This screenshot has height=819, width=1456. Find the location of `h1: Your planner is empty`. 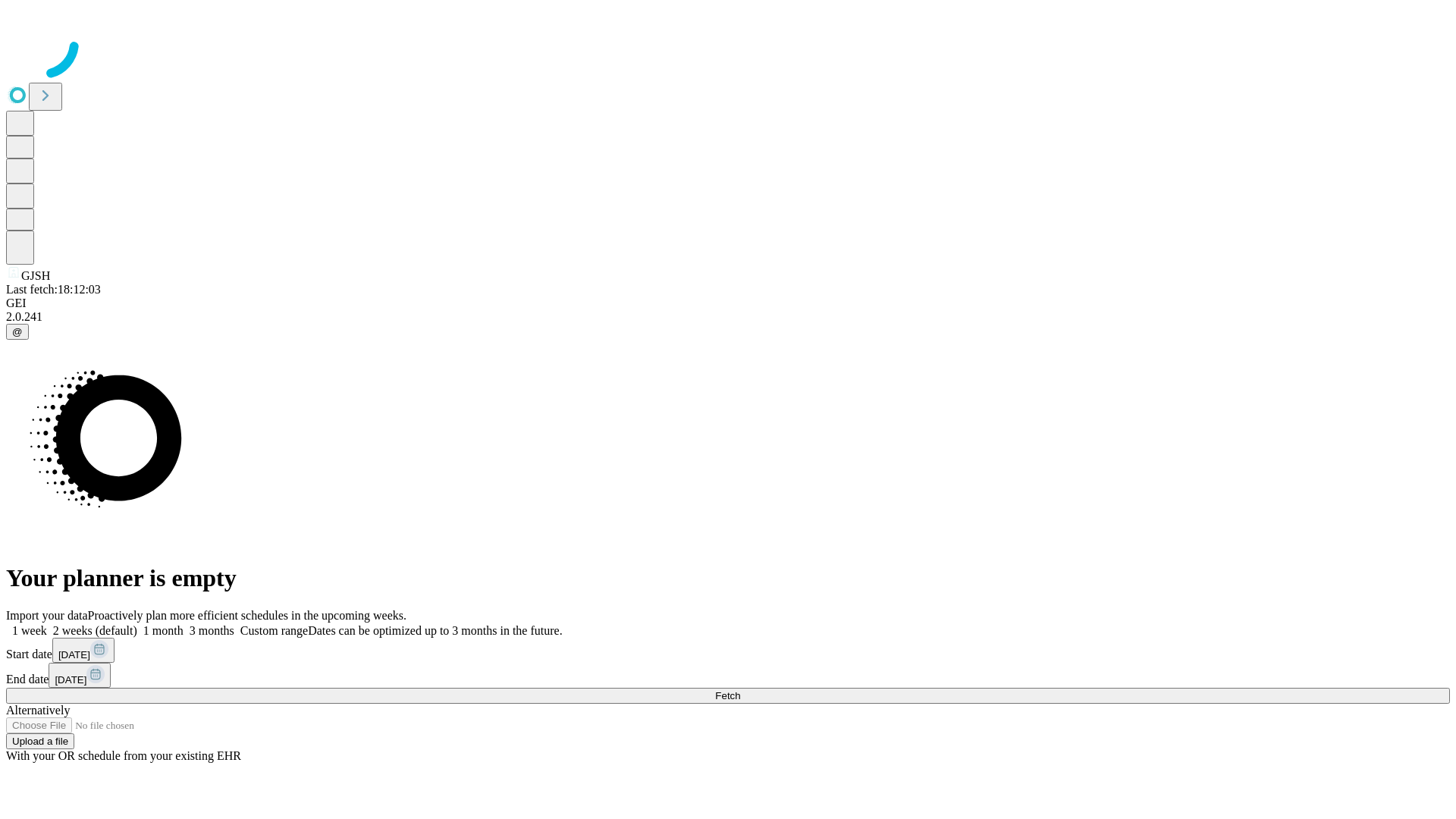

h1: Your planner is empty is located at coordinates (728, 577).